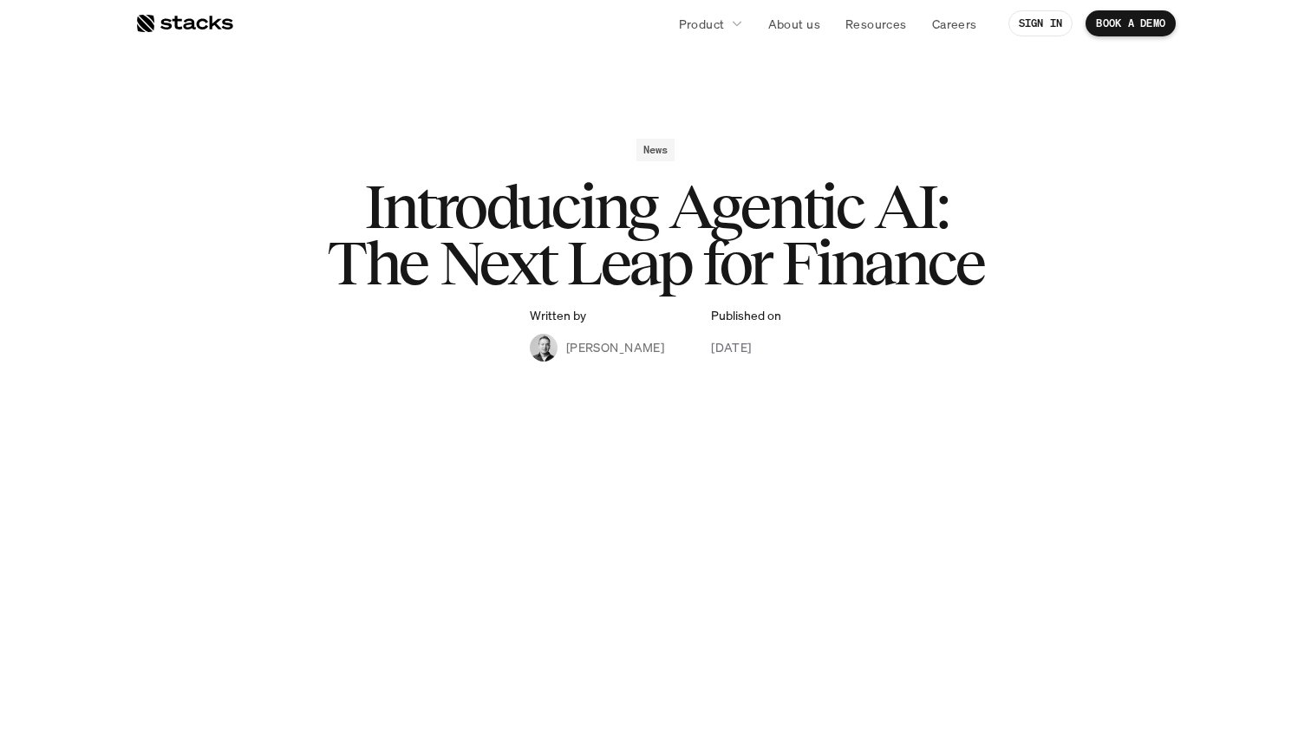 The width and height of the screenshot is (1311, 743). Describe the element at coordinates (701, 23) in the screenshot. I see `p: Product` at that location.